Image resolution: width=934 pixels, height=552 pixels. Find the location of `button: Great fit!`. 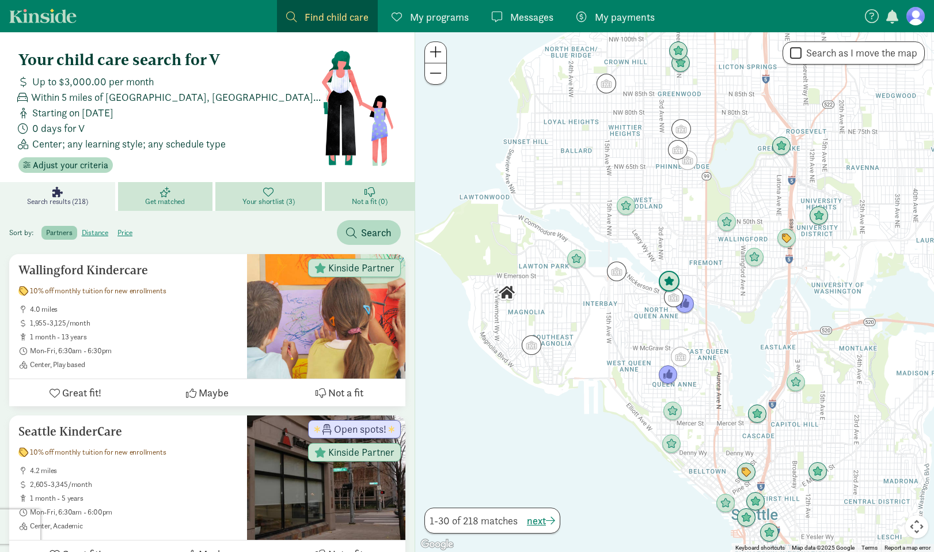

button: Great fit! is located at coordinates (75, 392).